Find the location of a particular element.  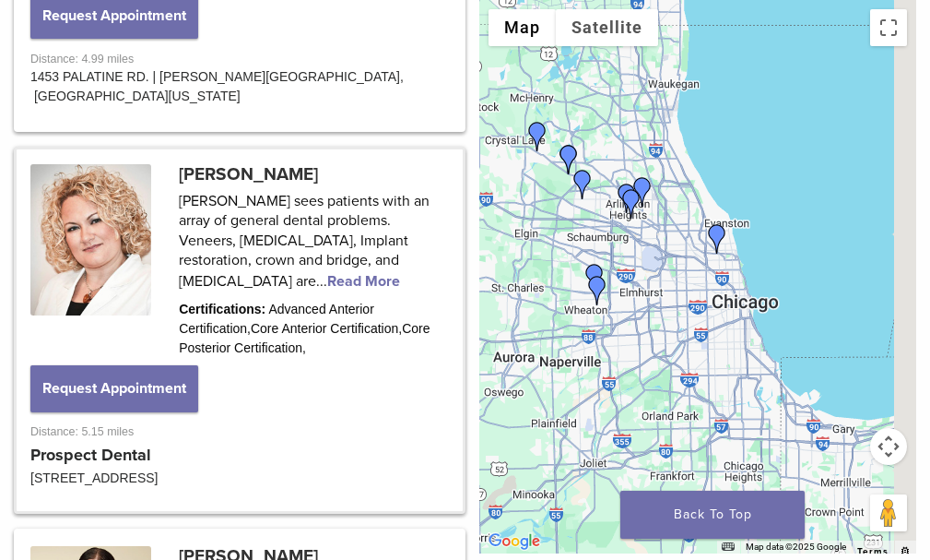

div: Dr. Margaret Radziszewski is located at coordinates (627, 198).